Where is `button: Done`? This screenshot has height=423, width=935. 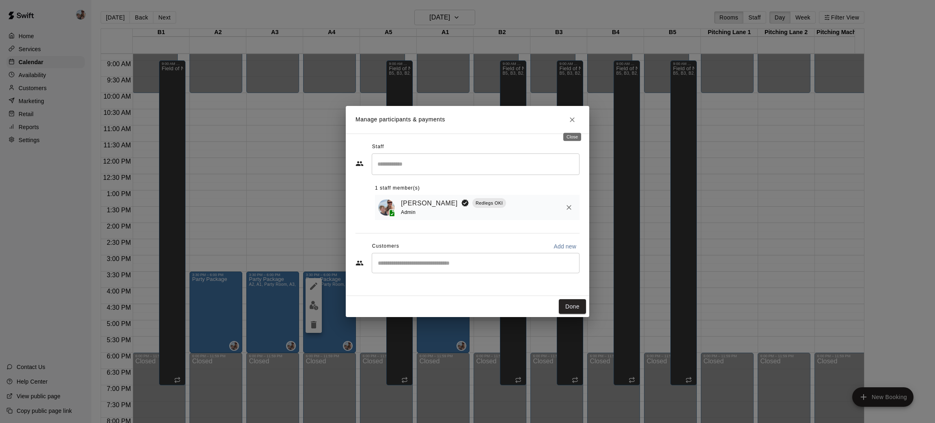
button: Done is located at coordinates (572, 307).